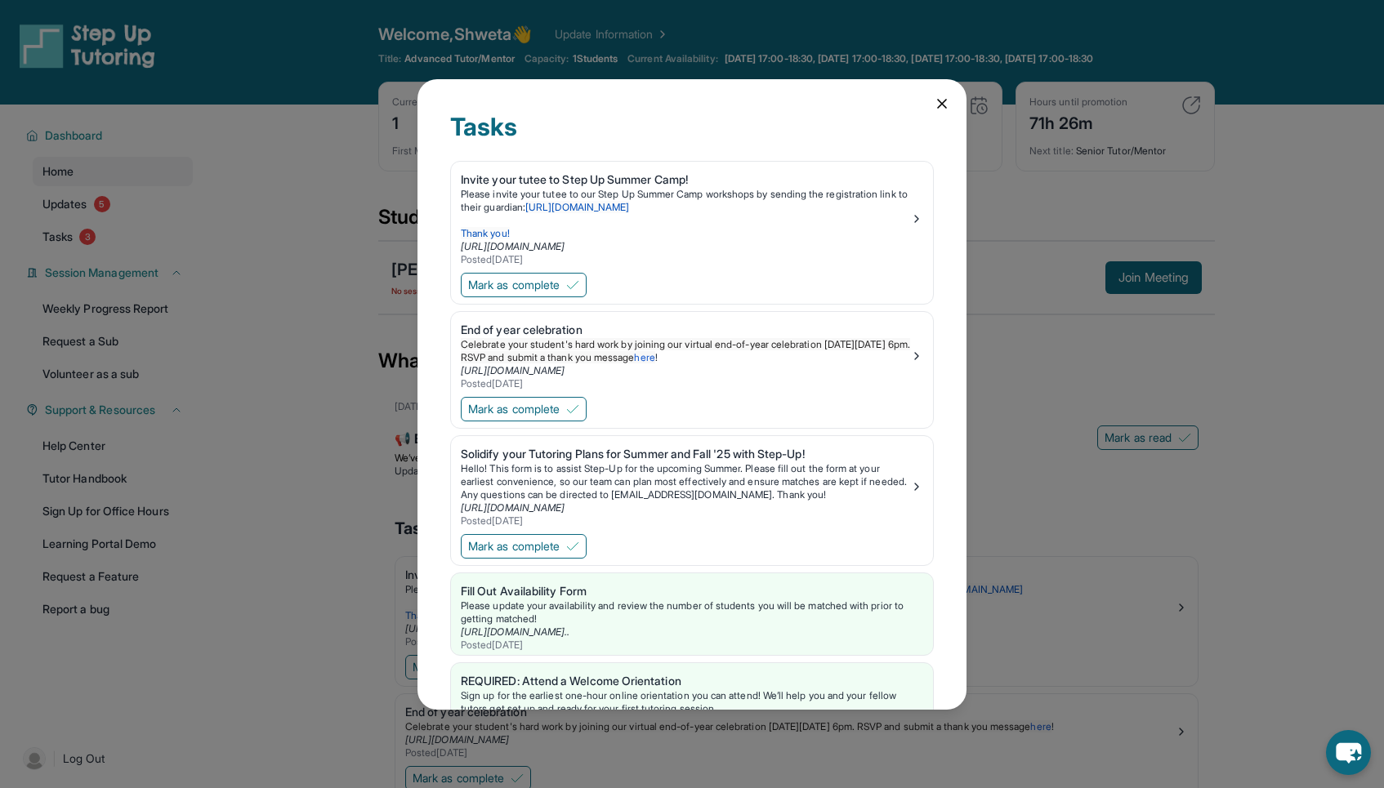 The width and height of the screenshot is (1384, 788). What do you see at coordinates (692, 704) in the screenshot?
I see `a: REQUIRED: Attend a Welcome OrientationSign up for the earliest one-hour online orientation you ca...` at bounding box center [692, 704].